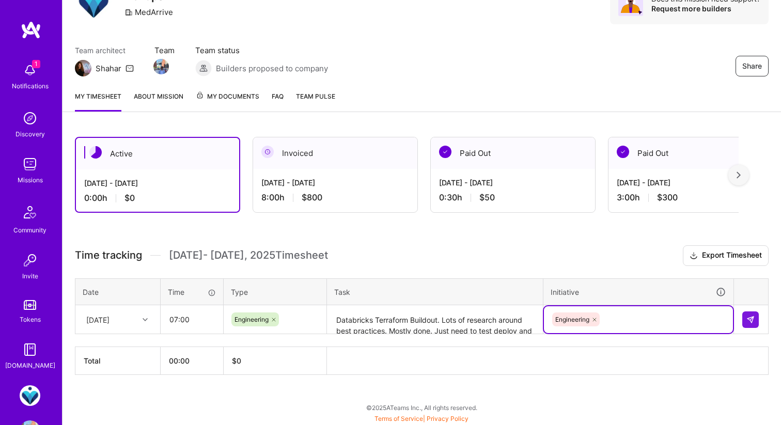  What do you see at coordinates (30, 70) in the screenshot?
I see `img: bell` at bounding box center [30, 70].